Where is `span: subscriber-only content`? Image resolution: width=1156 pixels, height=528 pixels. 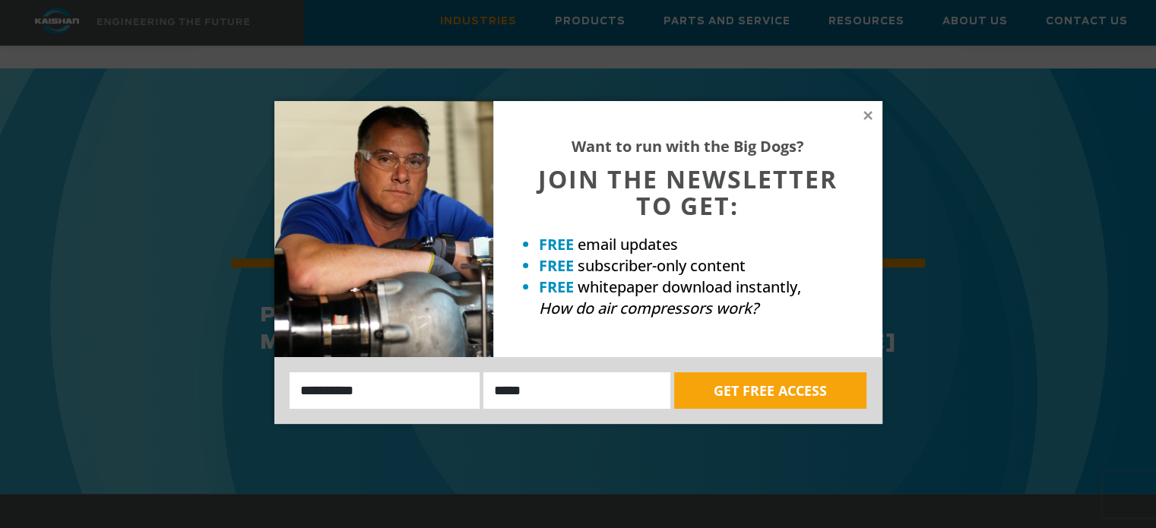
span: subscriber-only content is located at coordinates (661, 265).